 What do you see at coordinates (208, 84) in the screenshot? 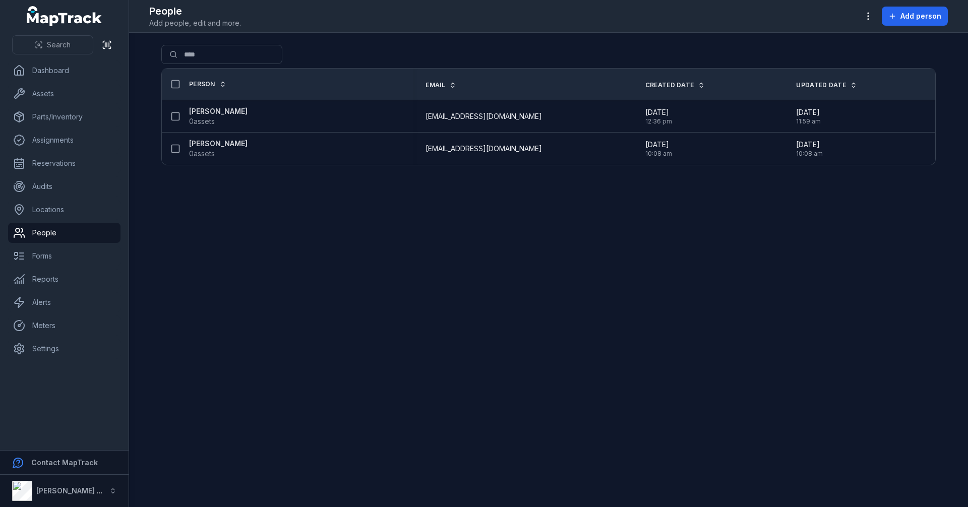
I see `a: Person` at bounding box center [208, 84].